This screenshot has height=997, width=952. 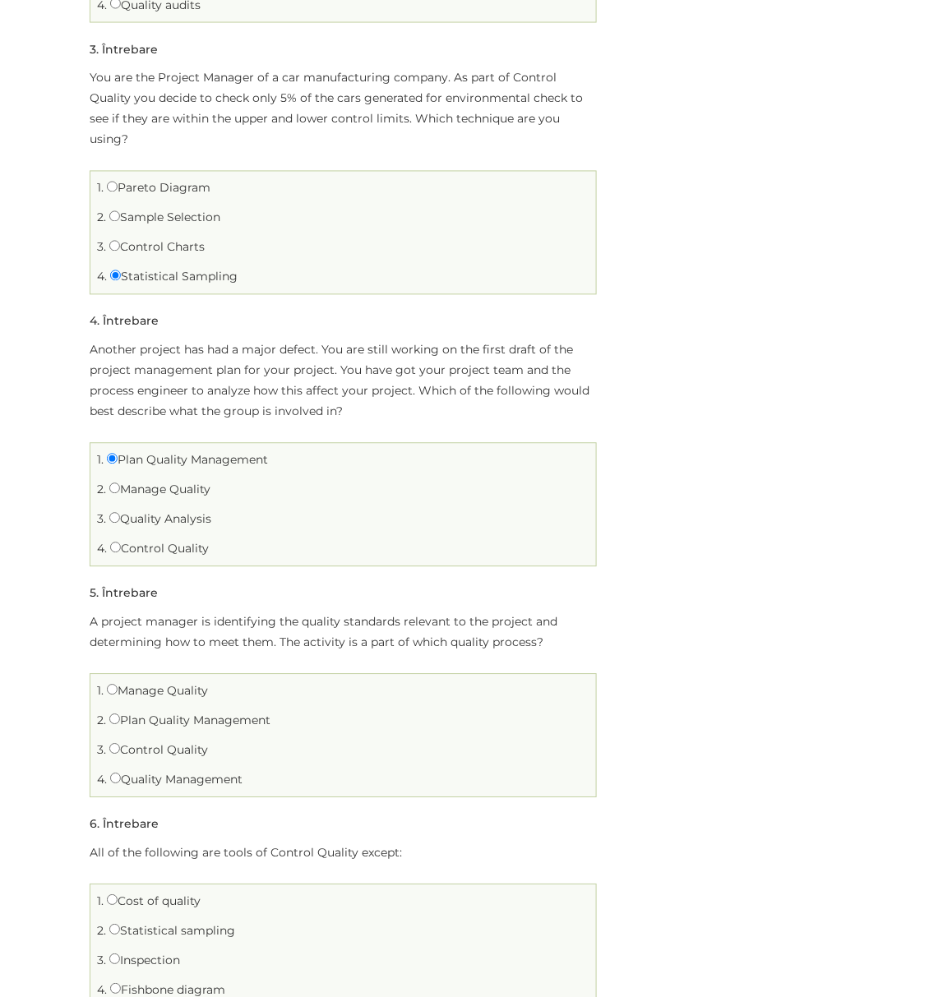 What do you see at coordinates (343, 382) in the screenshot?
I see `p: Another project has had a major defect. You are still working on the first draft of the project m...` at bounding box center [343, 382].